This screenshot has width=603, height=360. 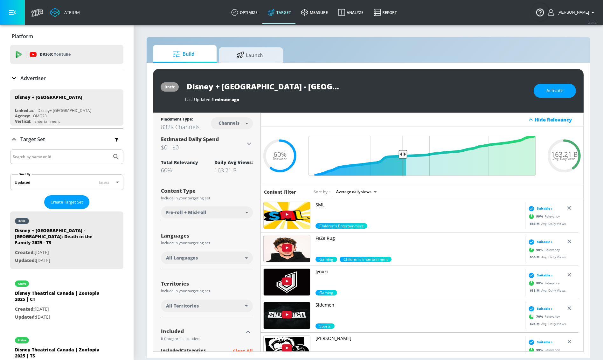 What do you see at coordinates (356, 192) in the screenshot?
I see `div: Average daily views` at bounding box center [356, 192].